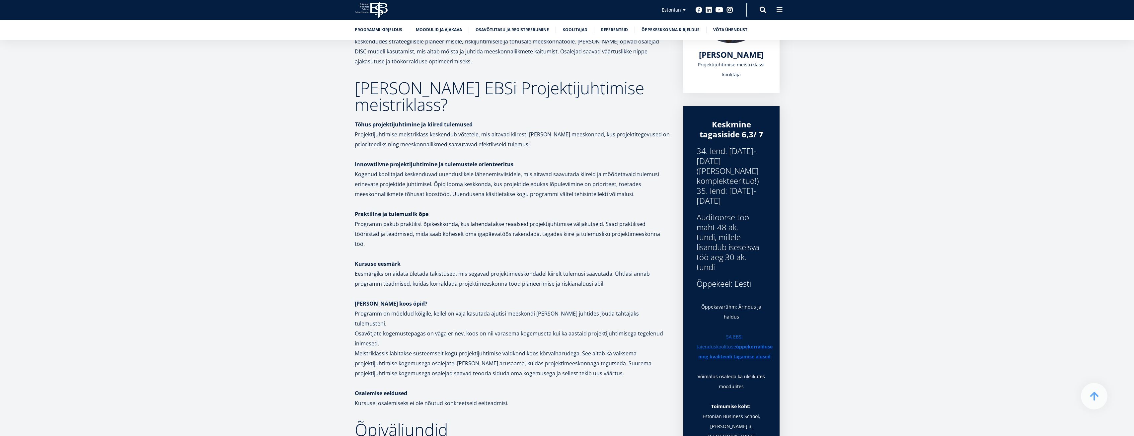 The width and height of the screenshot is (1134, 436). What do you see at coordinates (513, 364) in the screenshot?
I see `p: Meistriklassis läbitakse süsteemselt kogu projektijuhtimise valdkond koos kõrvalharudega. See ait...` at bounding box center [513, 364].